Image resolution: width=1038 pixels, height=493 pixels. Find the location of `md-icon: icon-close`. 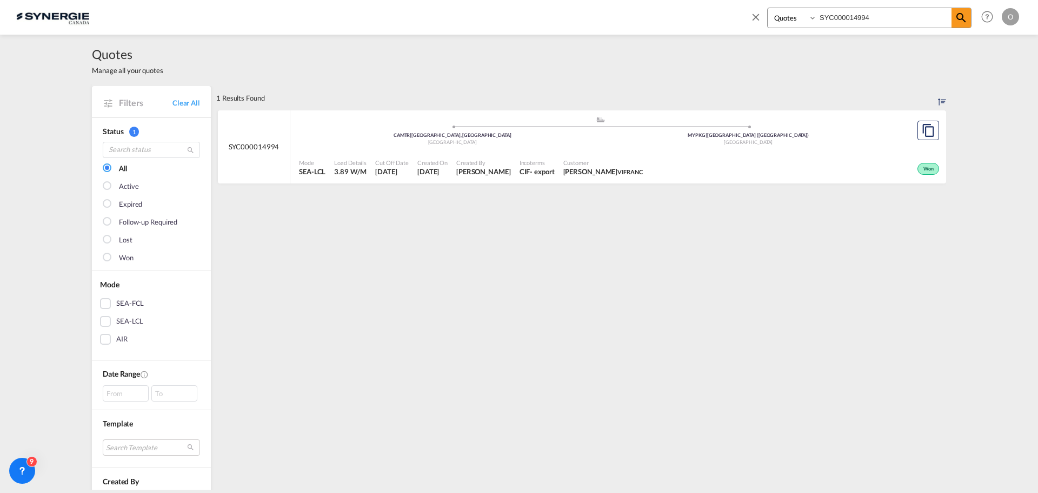

md-icon: icon-close is located at coordinates (756, 17).